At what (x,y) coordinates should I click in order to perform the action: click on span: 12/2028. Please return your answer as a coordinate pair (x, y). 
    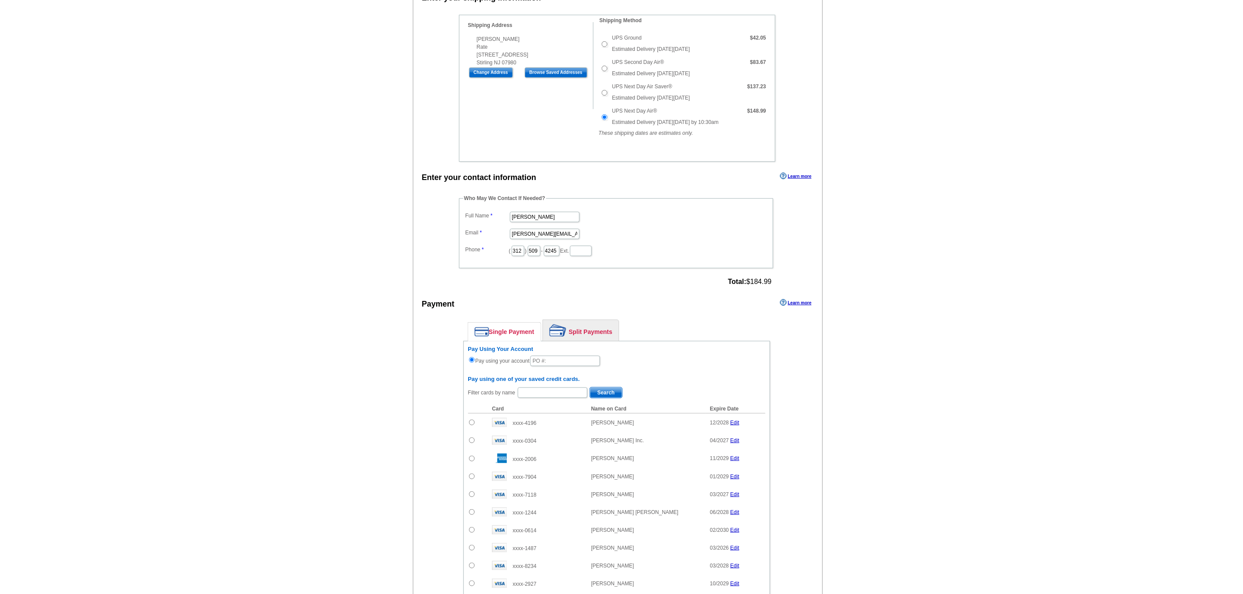
    Looking at the image, I should click on (719, 423).